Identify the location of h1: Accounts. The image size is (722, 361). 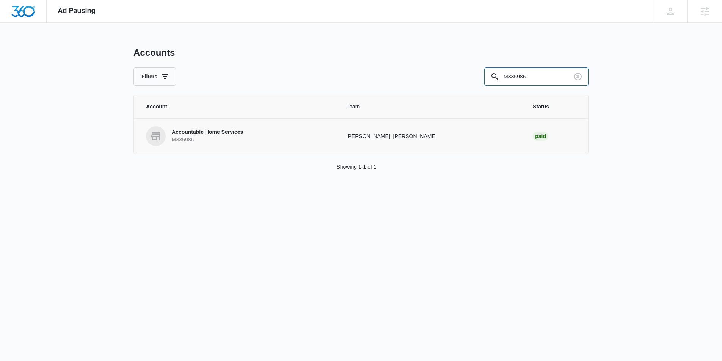
(154, 53).